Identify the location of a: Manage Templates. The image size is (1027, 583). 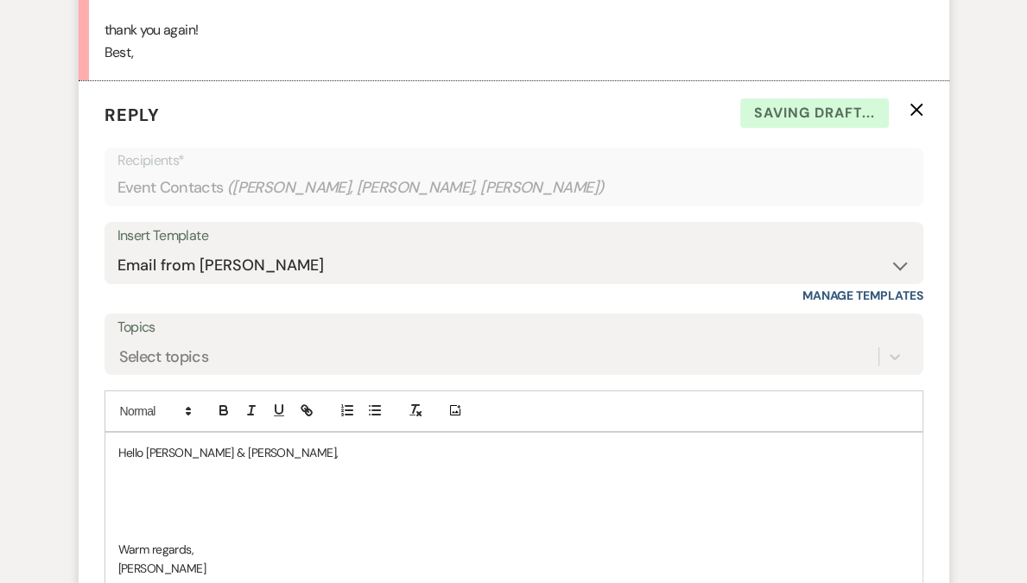
(863, 295).